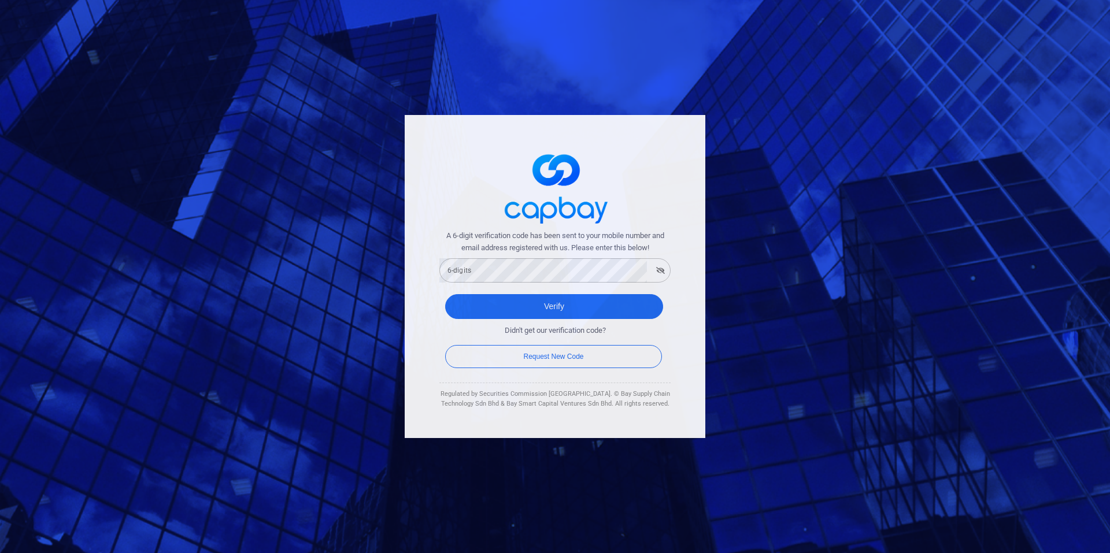 This screenshot has width=1110, height=553. I want to click on button: Request New Code, so click(553, 357).